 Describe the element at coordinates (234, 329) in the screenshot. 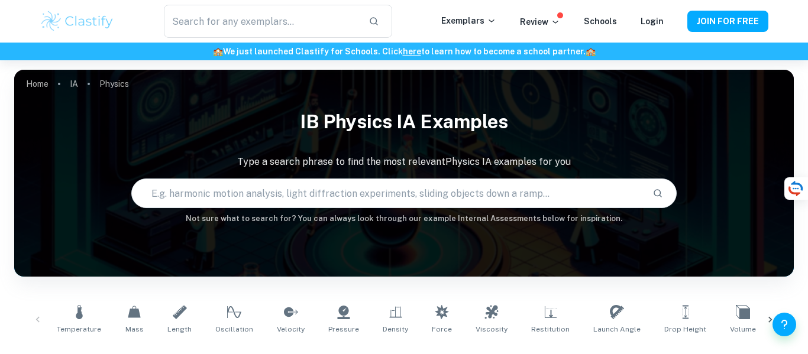

I see `span: Oscillation` at that location.